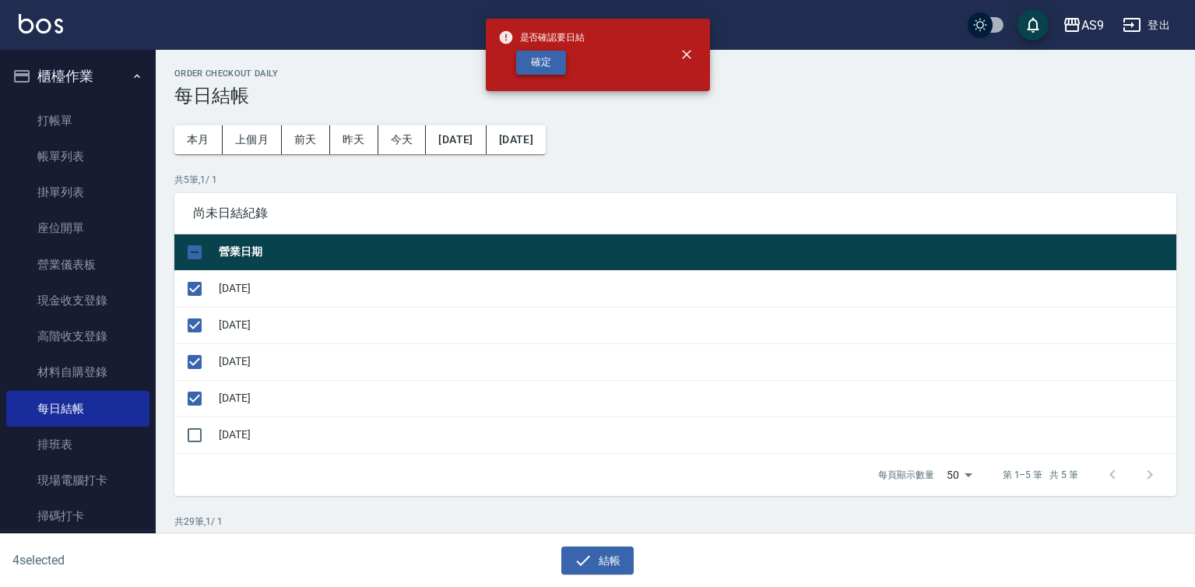  I want to click on button: 本月, so click(199, 139).